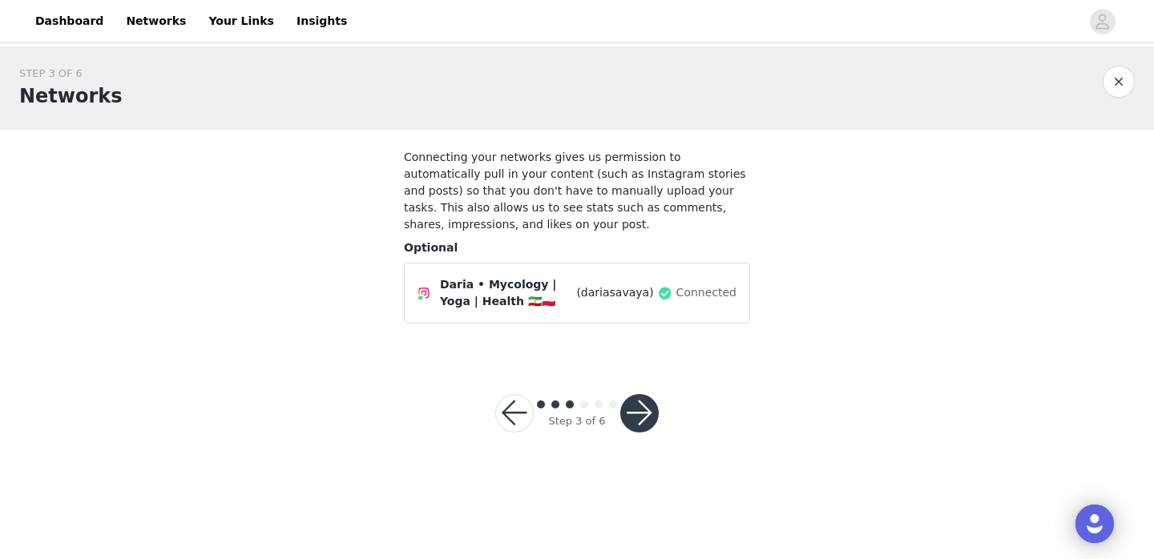 Image resolution: width=1154 pixels, height=559 pixels. Describe the element at coordinates (69, 21) in the screenshot. I see `a: Dashboard` at that location.